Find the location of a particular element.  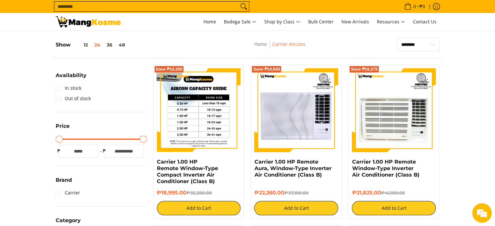

button: 36 is located at coordinates (109, 45).